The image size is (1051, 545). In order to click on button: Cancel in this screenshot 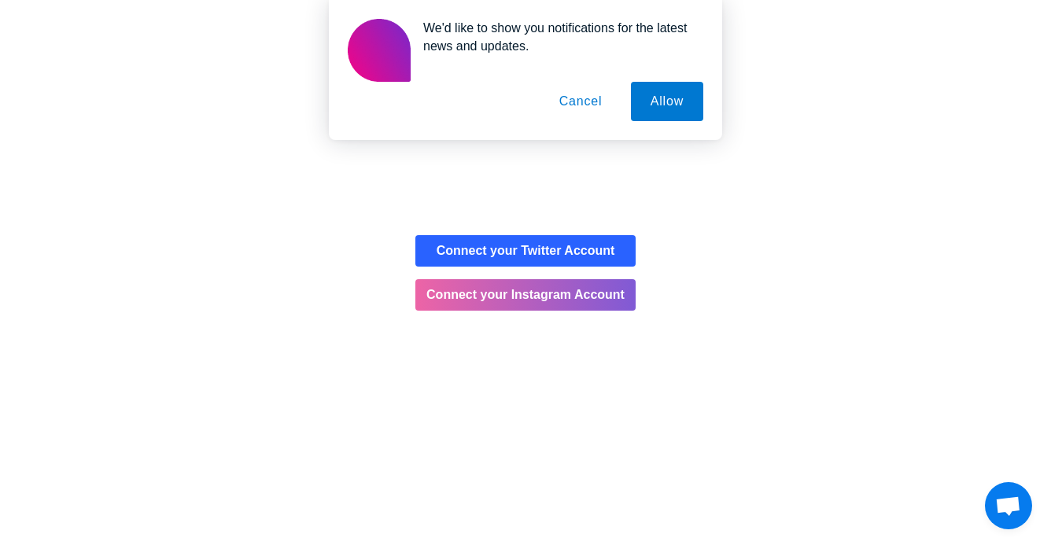, I will do `click(581, 101)`.